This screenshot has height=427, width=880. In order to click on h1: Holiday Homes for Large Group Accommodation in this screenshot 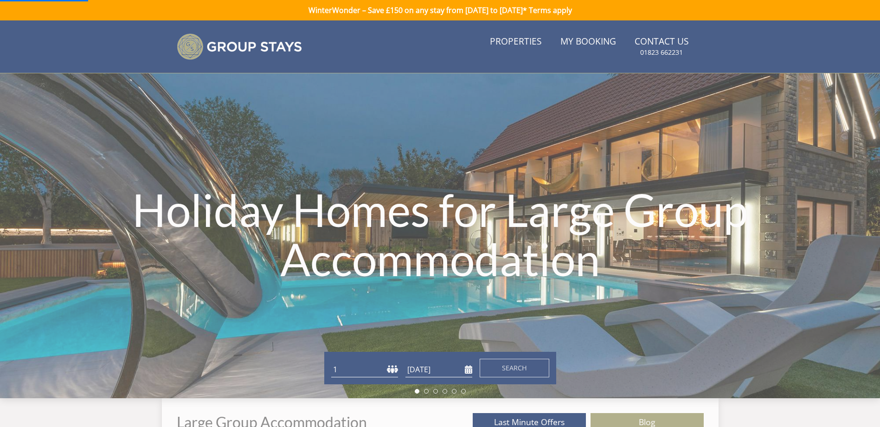, I will do `click(440, 234)`.